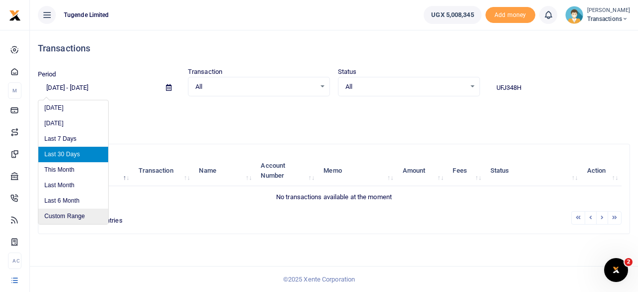 This screenshot has width=638, height=292. What do you see at coordinates (164, 217) in the screenshot?
I see `div: Showing 0 to 0 of 0 entries` at bounding box center [164, 217].